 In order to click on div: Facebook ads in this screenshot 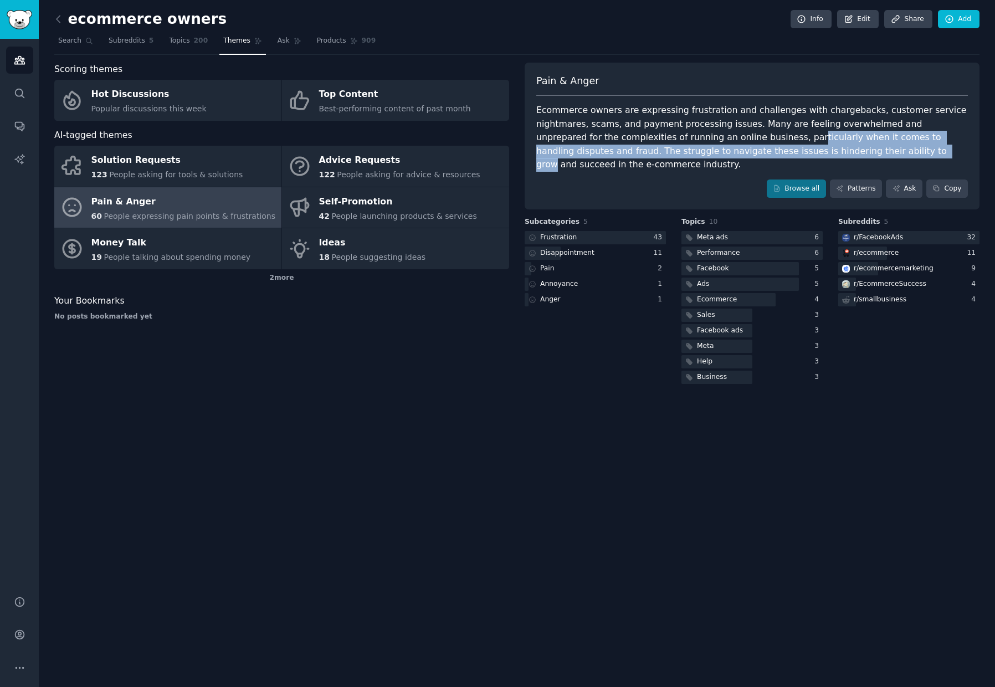, I will do `click(720, 331)`.